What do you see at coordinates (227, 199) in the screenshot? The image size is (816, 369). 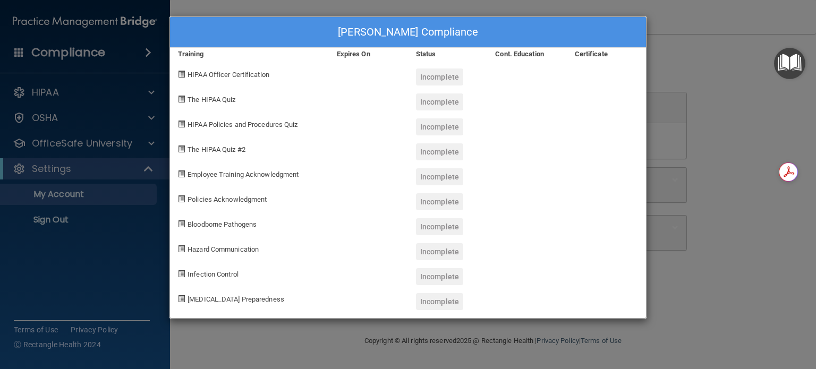 I see `span: Policies Acknowledgment` at bounding box center [227, 199].